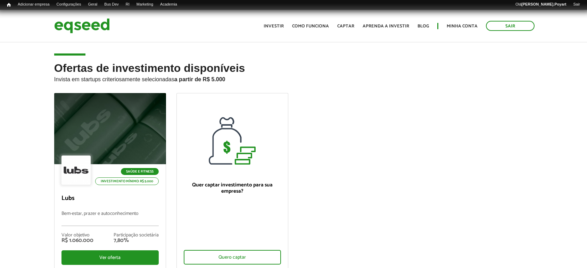 The width and height of the screenshot is (587, 268). I want to click on p: Quer captar investimento para sua empresa?, so click(232, 188).